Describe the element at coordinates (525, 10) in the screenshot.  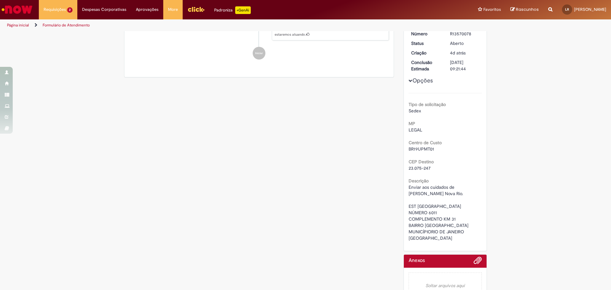
I see `a: Rascunhos` at that location.